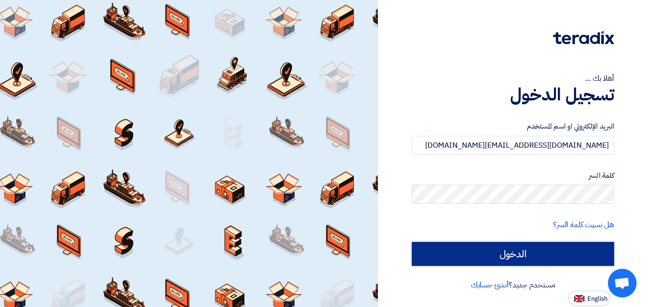 Image resolution: width=648 pixels, height=307 pixels. Describe the element at coordinates (513, 254) in the screenshot. I see `input: الدخول` at that location.